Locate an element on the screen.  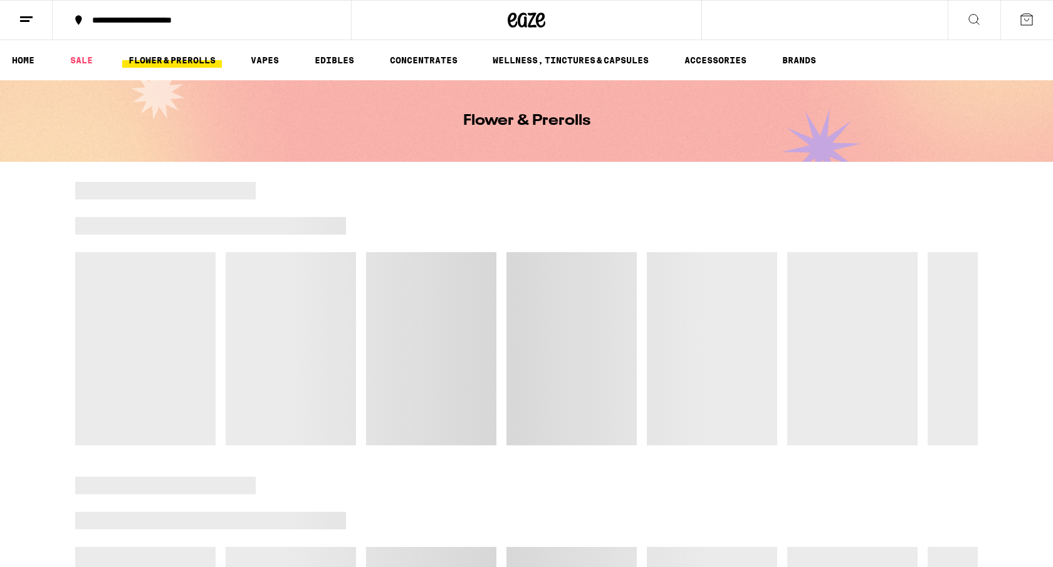
a: CONCENTRATES is located at coordinates (424, 60).